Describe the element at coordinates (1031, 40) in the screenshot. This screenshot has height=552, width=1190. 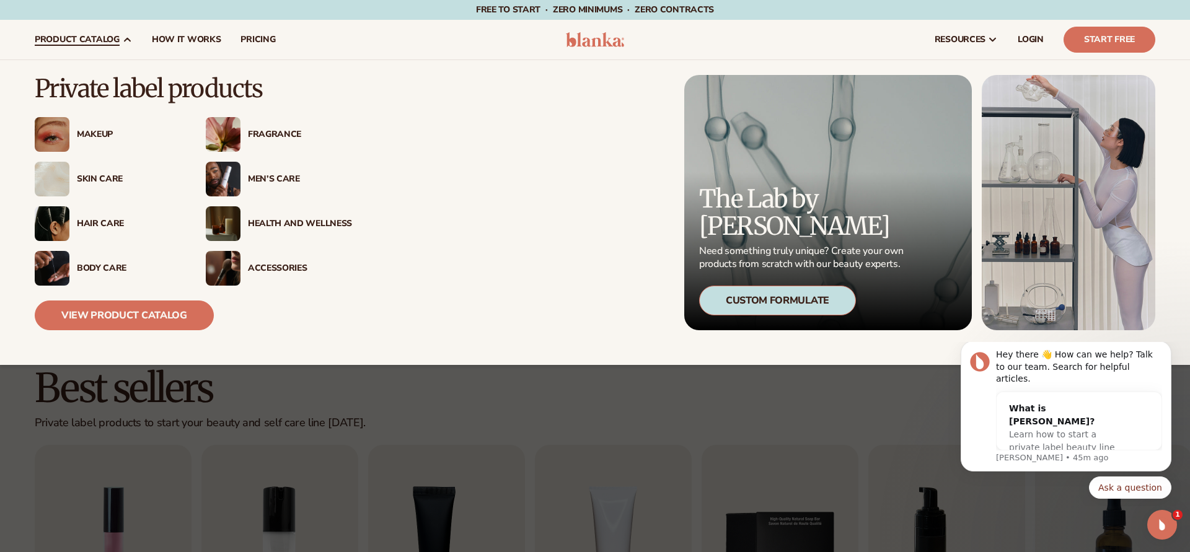
I see `a: LOGIN` at that location.